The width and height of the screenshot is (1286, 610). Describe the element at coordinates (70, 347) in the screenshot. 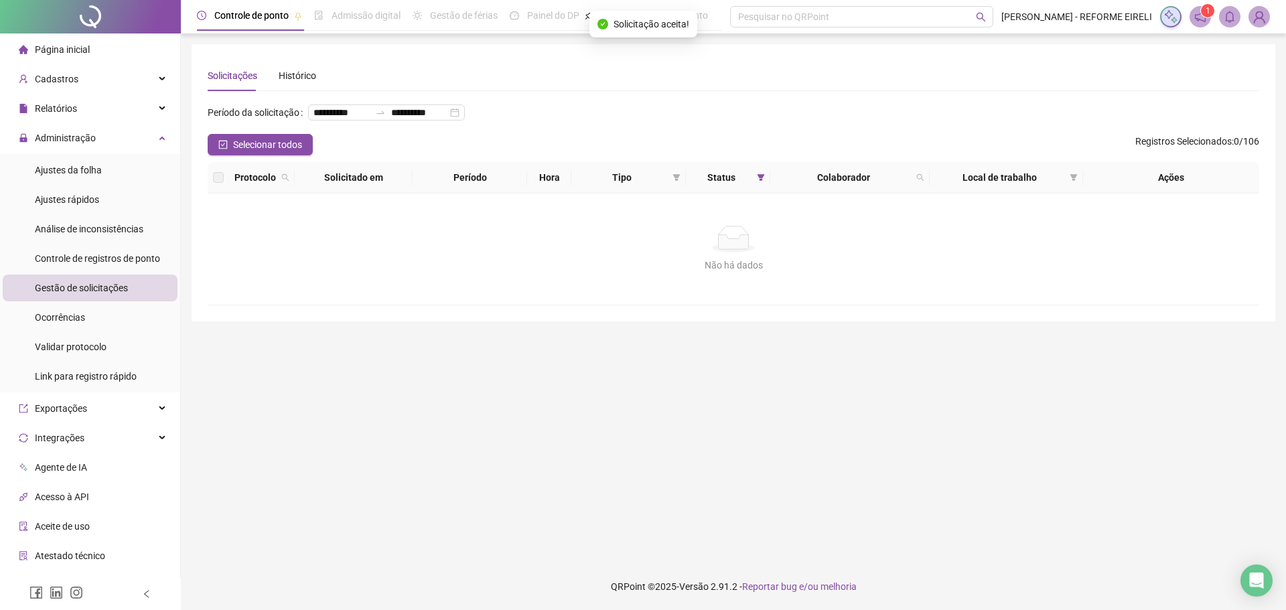

I see `span: Validar protocolo` at that location.